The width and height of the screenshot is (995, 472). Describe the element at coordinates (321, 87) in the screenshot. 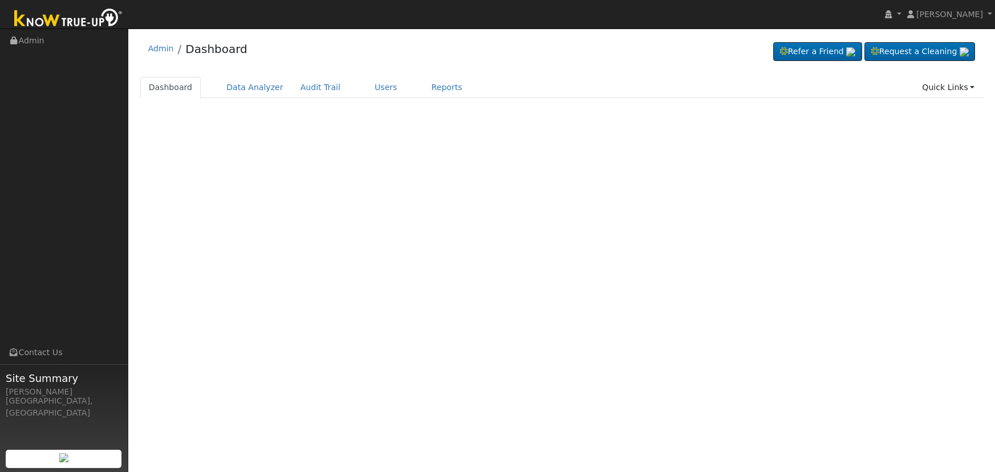

I see `a: Audit Trail` at that location.